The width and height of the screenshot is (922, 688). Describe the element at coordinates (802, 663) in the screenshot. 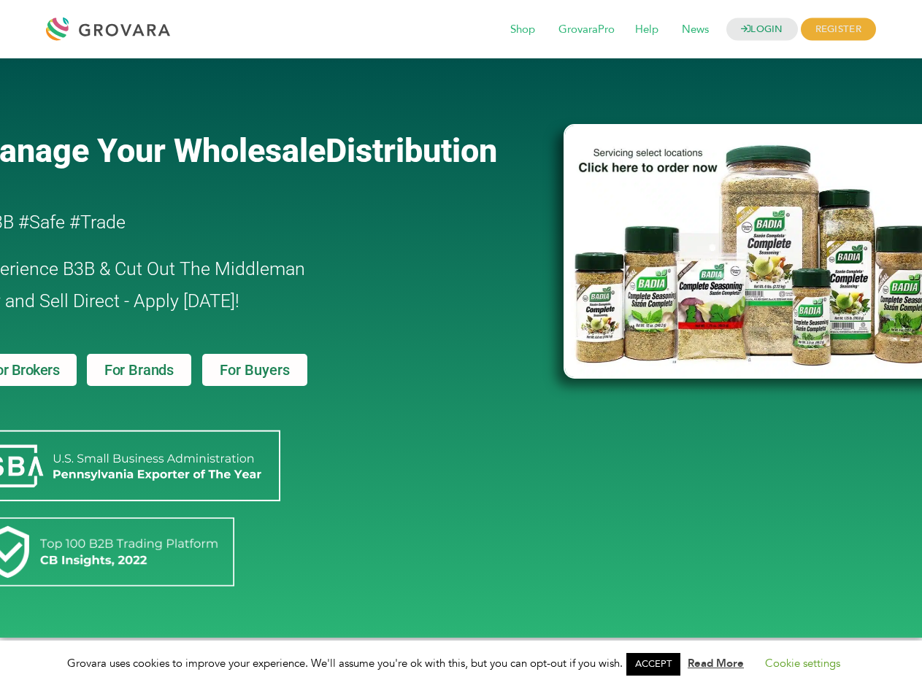

I see `a: Cookie settings` at that location.